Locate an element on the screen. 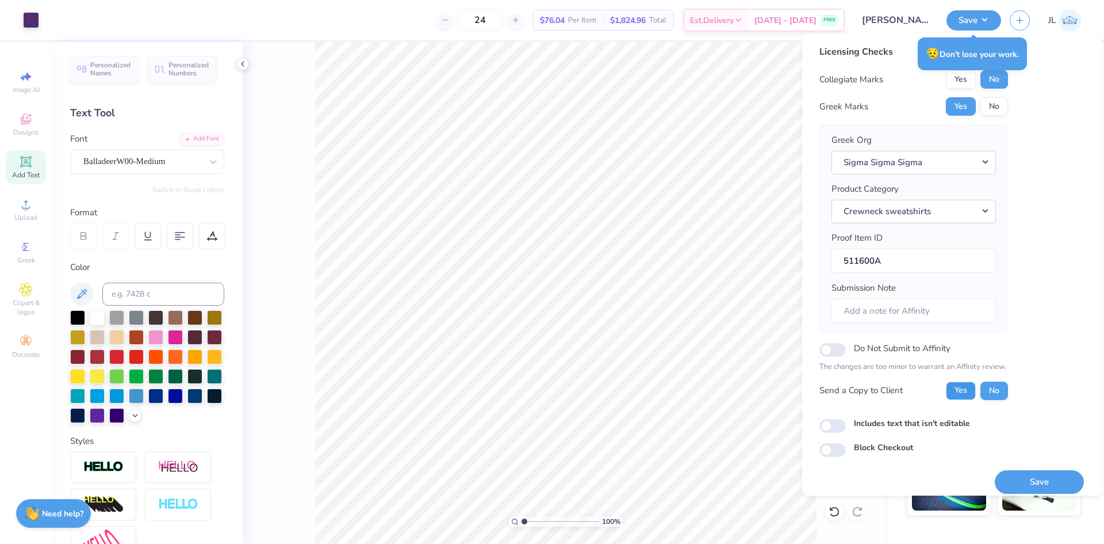 The image size is (1104, 544). span: FREE is located at coordinates (830, 20).